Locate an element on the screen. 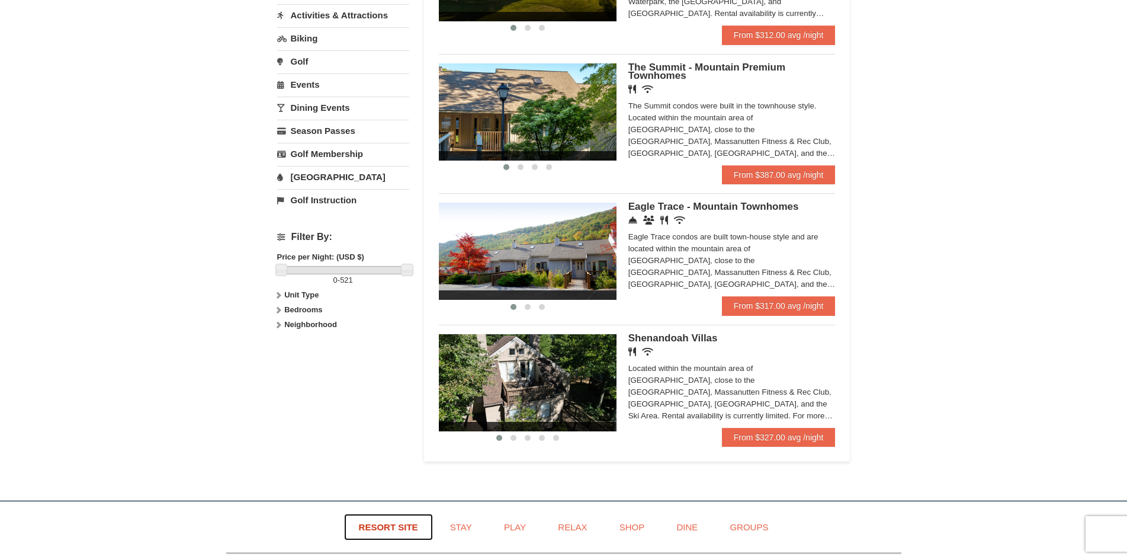  div: Eagle Trace condos are built town-house style and are located within the mountain area of [GEOGRA... is located at coordinates (732, 261).